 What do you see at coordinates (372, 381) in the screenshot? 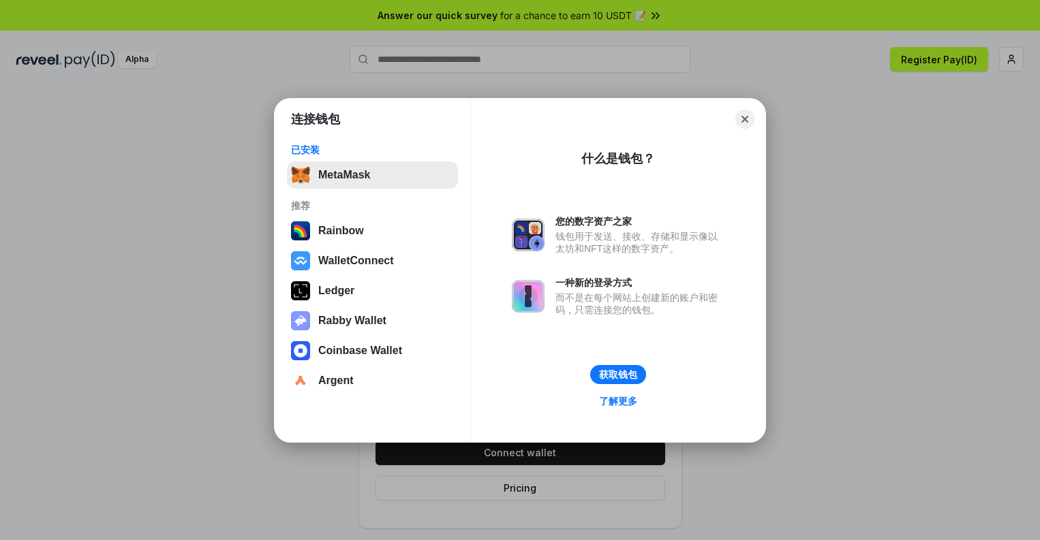
I see `button: Argent` at bounding box center [372, 381].